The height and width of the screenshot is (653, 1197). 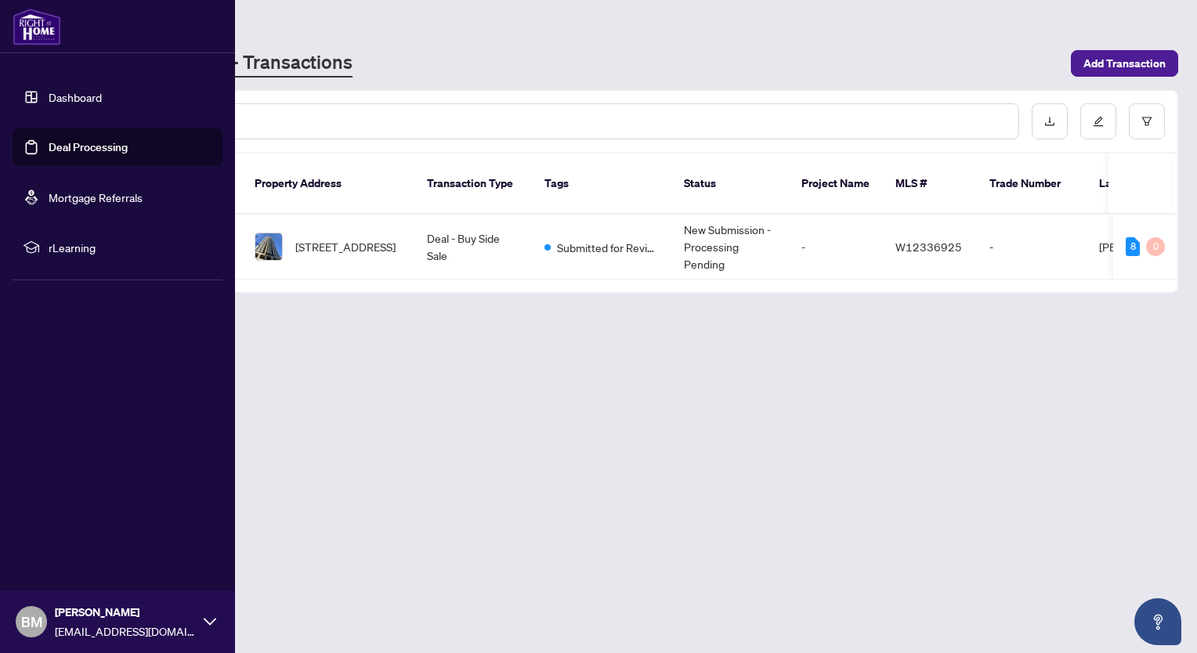 I want to click on span: rLearning, so click(x=130, y=248).